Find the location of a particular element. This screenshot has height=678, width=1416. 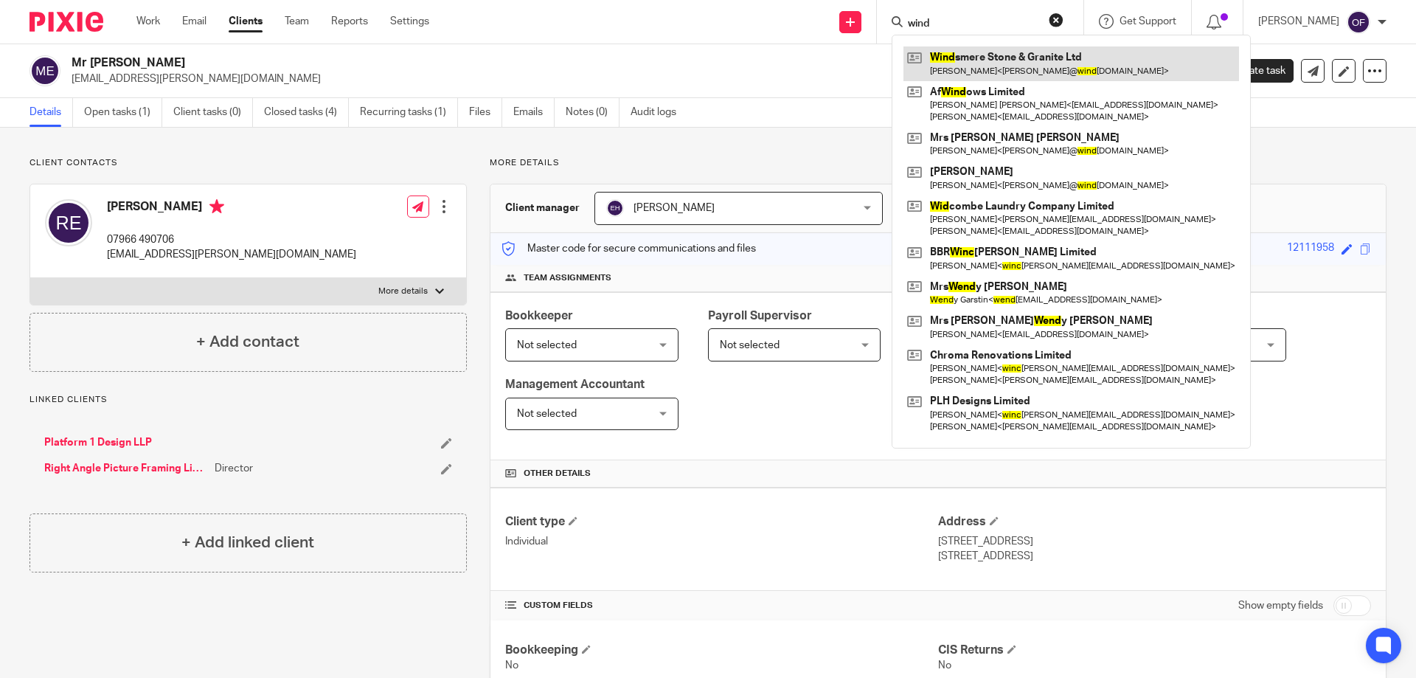

span: Payroll Supervisor is located at coordinates (760, 316).